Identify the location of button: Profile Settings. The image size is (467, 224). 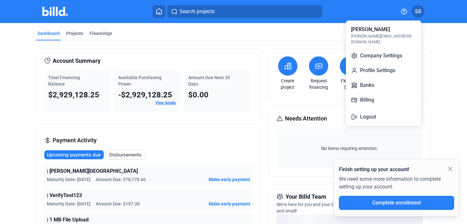
(383, 71).